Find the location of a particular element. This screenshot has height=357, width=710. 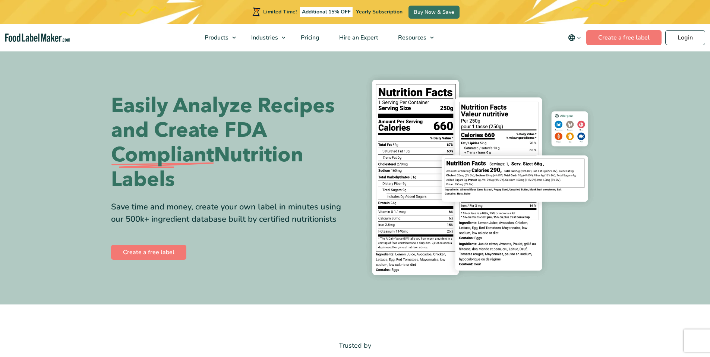

span: Limited Time! is located at coordinates (280, 12).